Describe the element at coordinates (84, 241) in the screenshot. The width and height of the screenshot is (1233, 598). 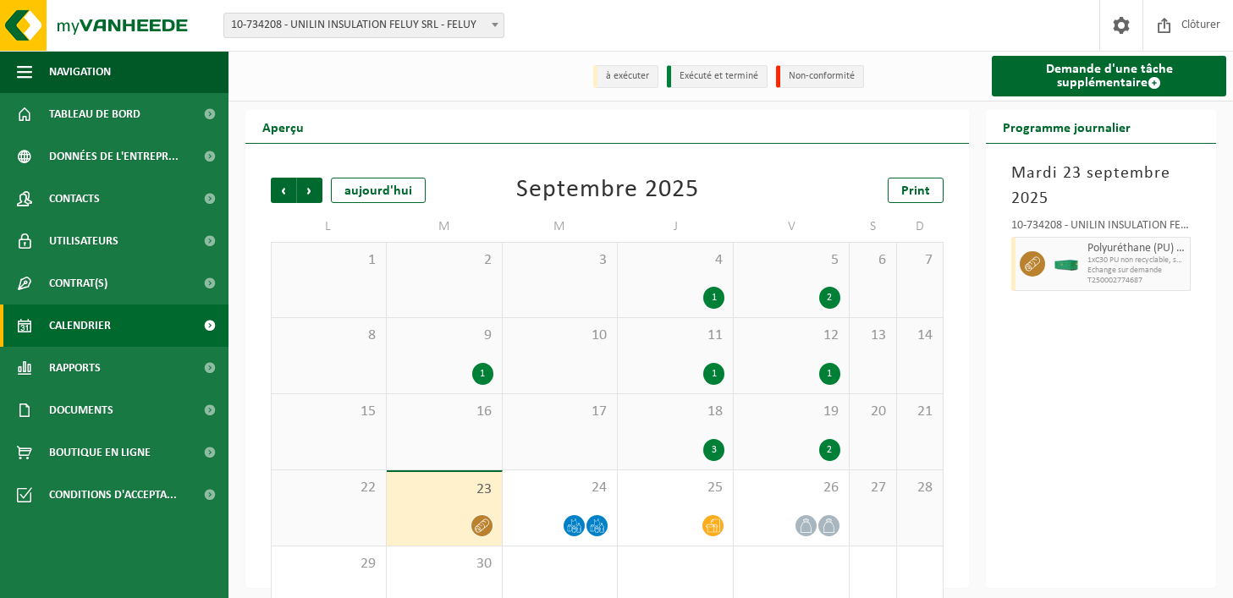
I see `span: Utilisateurs` at that location.